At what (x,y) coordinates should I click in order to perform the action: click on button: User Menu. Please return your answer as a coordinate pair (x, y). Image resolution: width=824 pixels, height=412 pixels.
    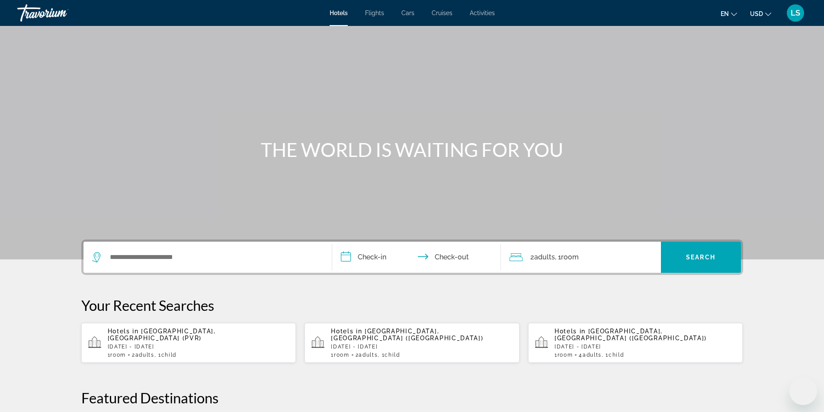
    Looking at the image, I should click on (796, 13).